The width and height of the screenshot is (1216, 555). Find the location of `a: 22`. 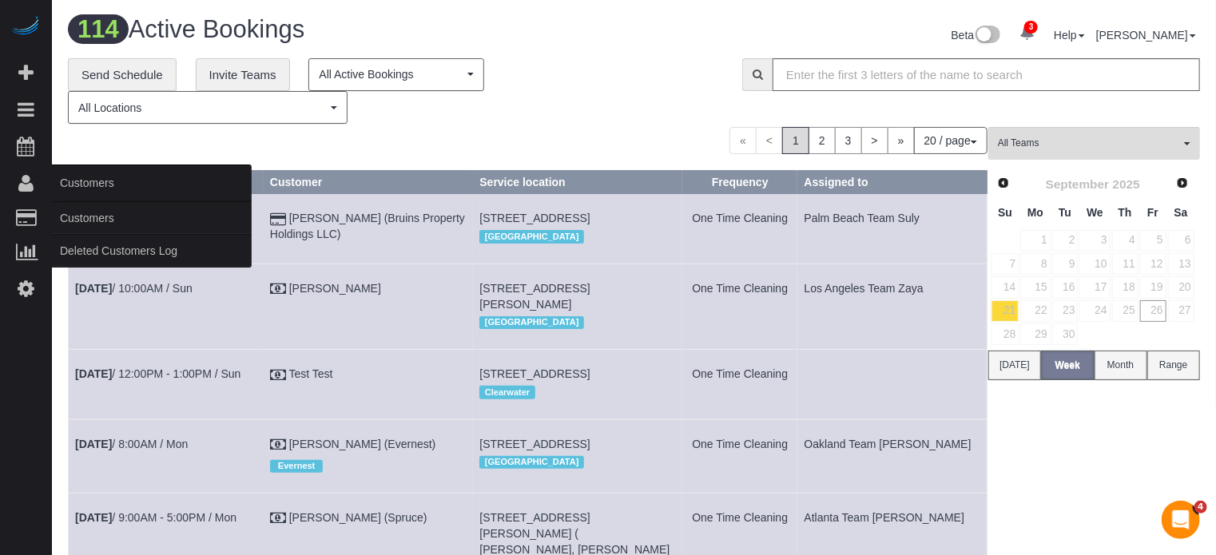

a: 22 is located at coordinates (1034, 311).